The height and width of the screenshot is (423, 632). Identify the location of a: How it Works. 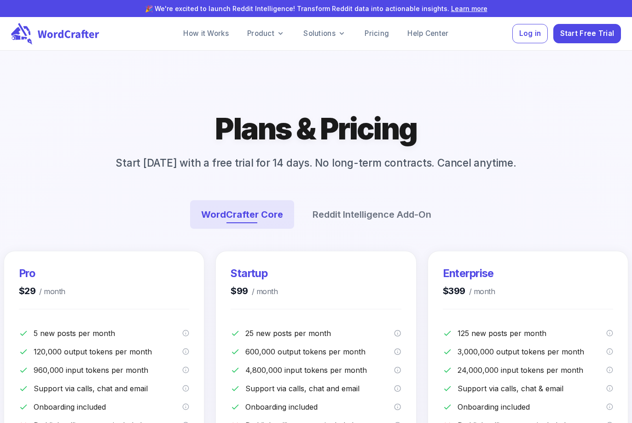
(206, 34).